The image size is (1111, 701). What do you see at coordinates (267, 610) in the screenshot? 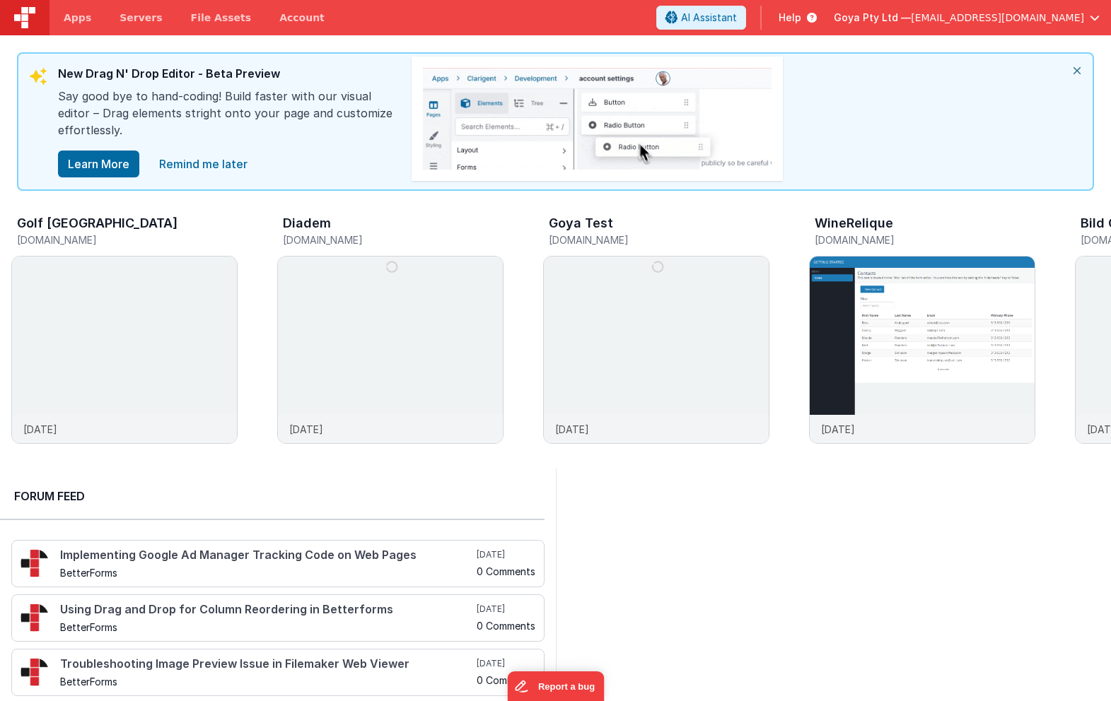
I see `h4: Using Drag and Drop for Column Reordering in Betterforms` at bounding box center [267, 610].